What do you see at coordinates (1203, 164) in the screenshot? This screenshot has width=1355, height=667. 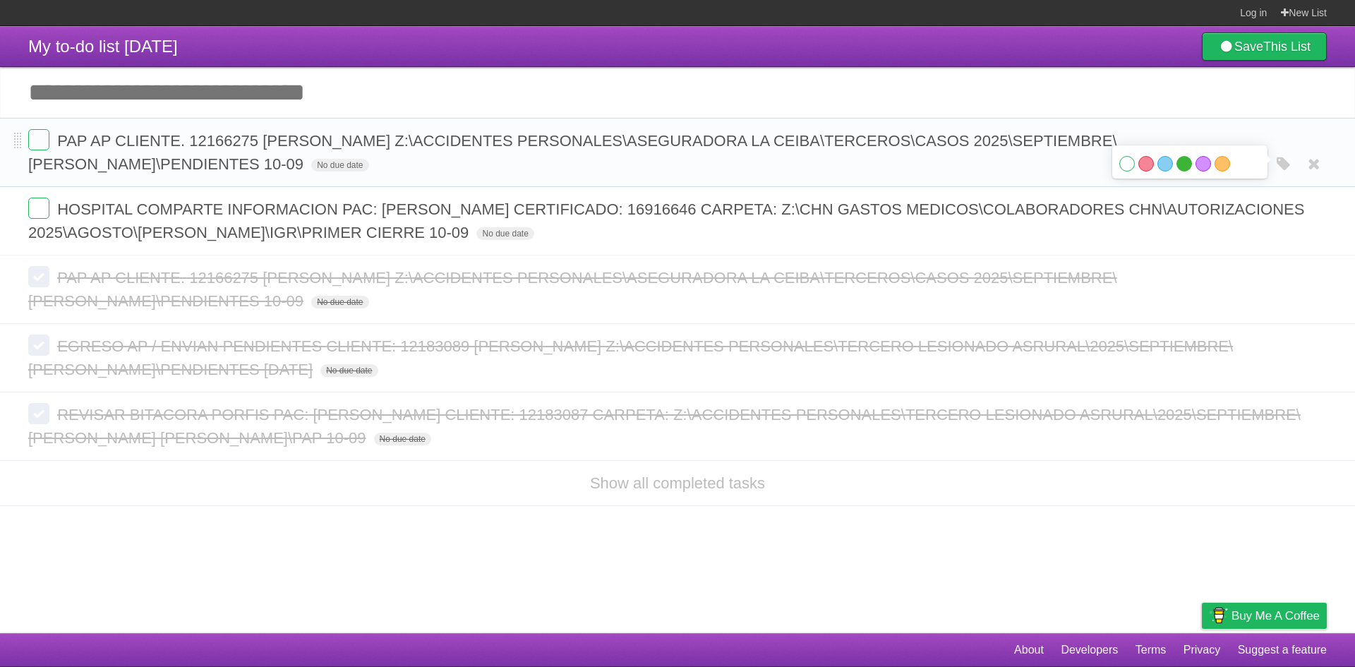 I see `label: Purple` at bounding box center [1203, 164].